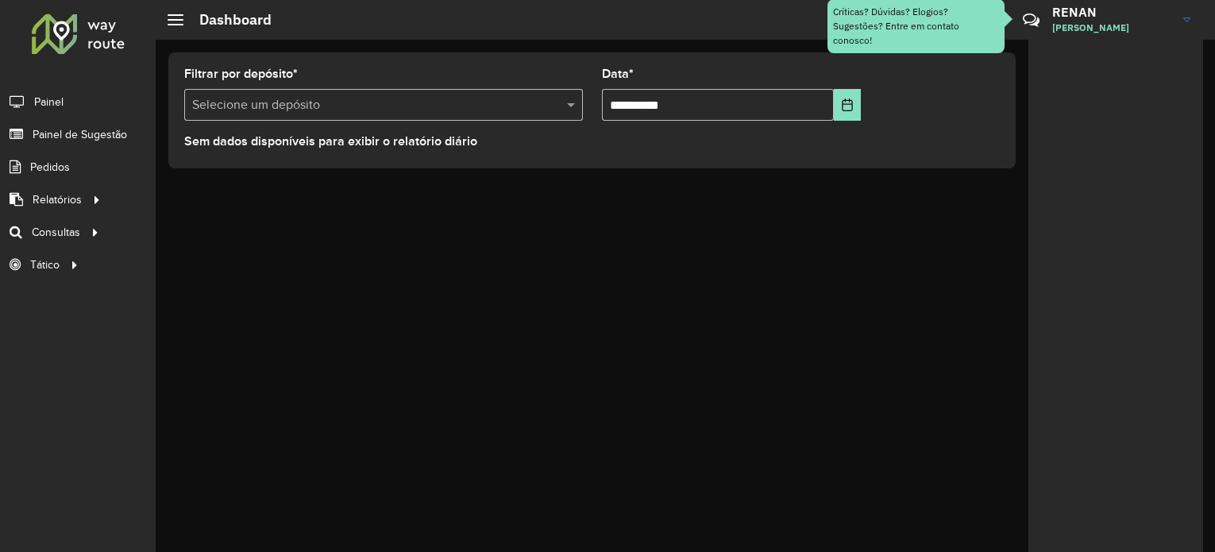 The width and height of the screenshot is (1215, 552). I want to click on button: Choose Date, so click(848, 105).